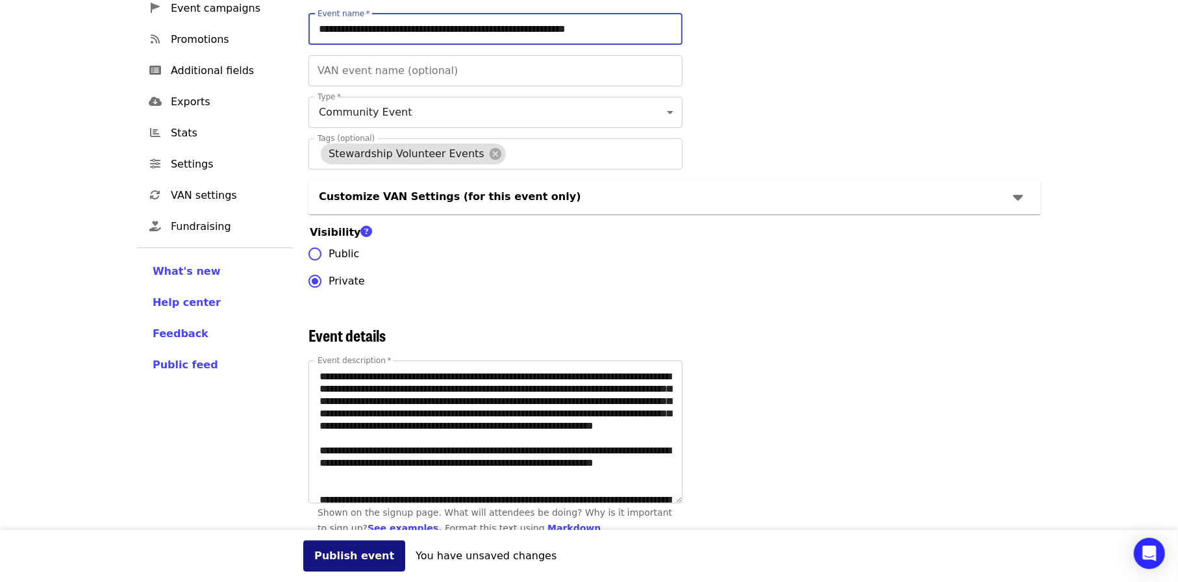  I want to click on span: Stewardship Volunteer Events, so click(406, 153).